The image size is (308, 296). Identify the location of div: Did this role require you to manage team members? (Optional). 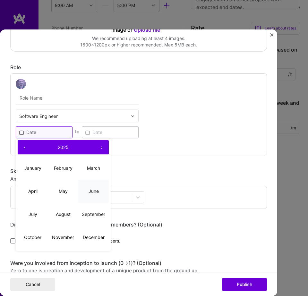
(138, 225).